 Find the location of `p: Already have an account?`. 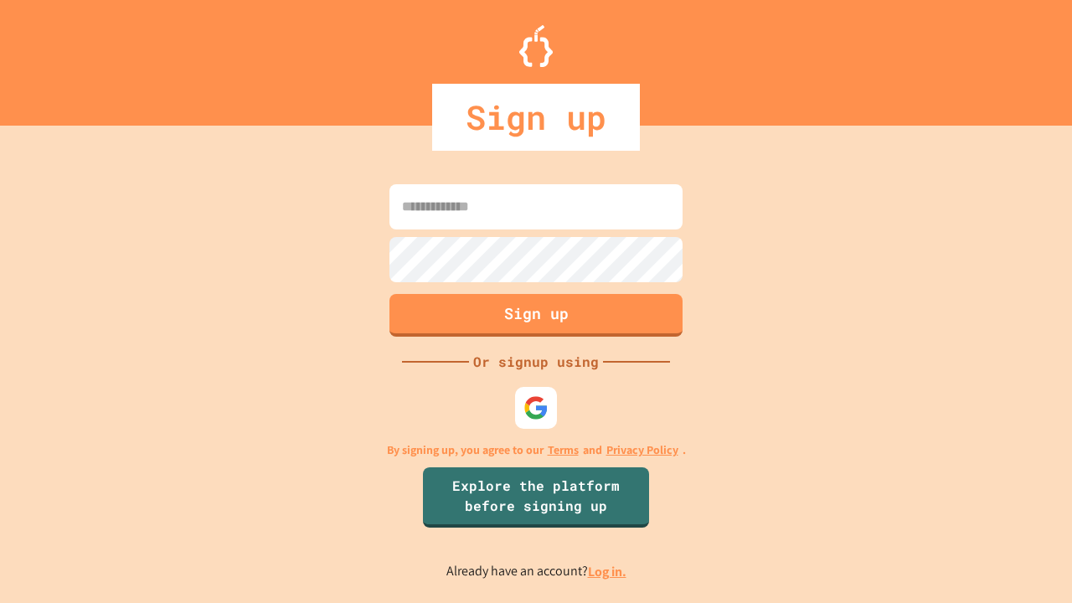

p: Already have an account? is located at coordinates (536, 571).